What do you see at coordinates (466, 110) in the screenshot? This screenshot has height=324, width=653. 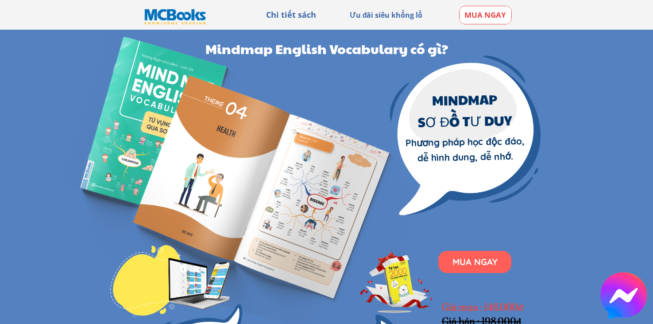 I see `h3: MINDMAP SƠ ĐỒ TƯ DUY` at bounding box center [466, 110].